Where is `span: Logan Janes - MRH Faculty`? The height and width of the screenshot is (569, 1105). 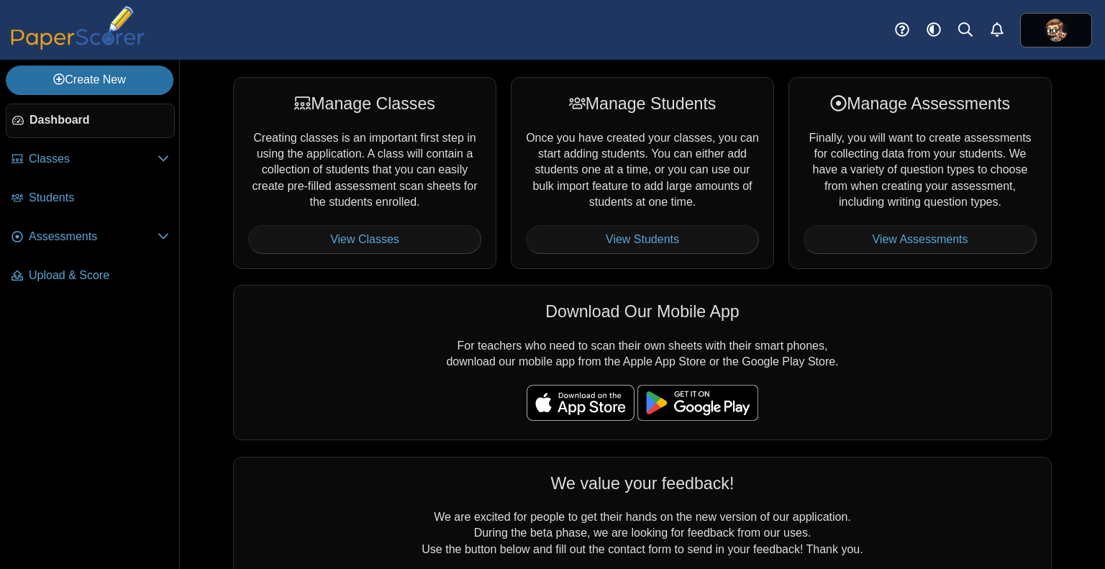
span: Logan Janes - MRH Faculty is located at coordinates (1056, 30).